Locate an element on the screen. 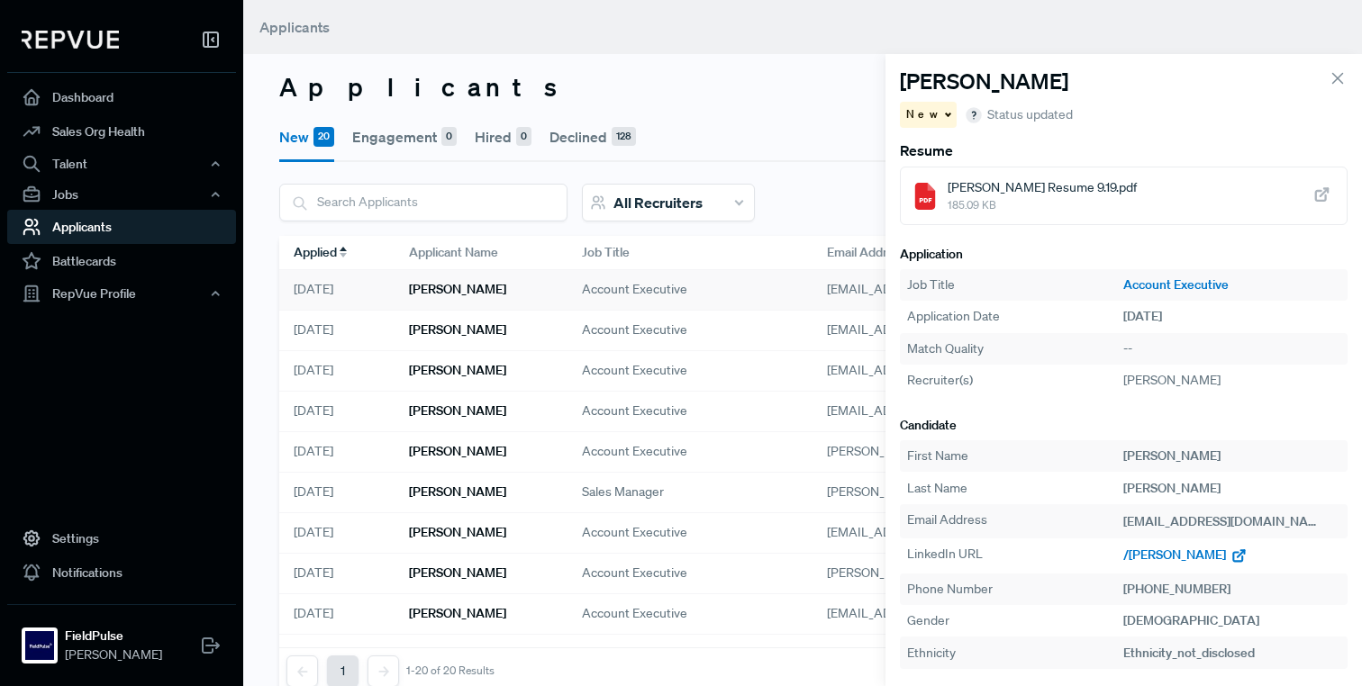 The image size is (1362, 686). div: Application Date is located at coordinates (1015, 316).